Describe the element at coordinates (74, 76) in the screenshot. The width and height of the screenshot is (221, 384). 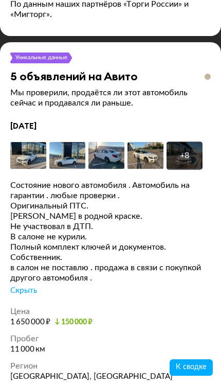
I see `h3: 5 объявлений на Авито` at that location.